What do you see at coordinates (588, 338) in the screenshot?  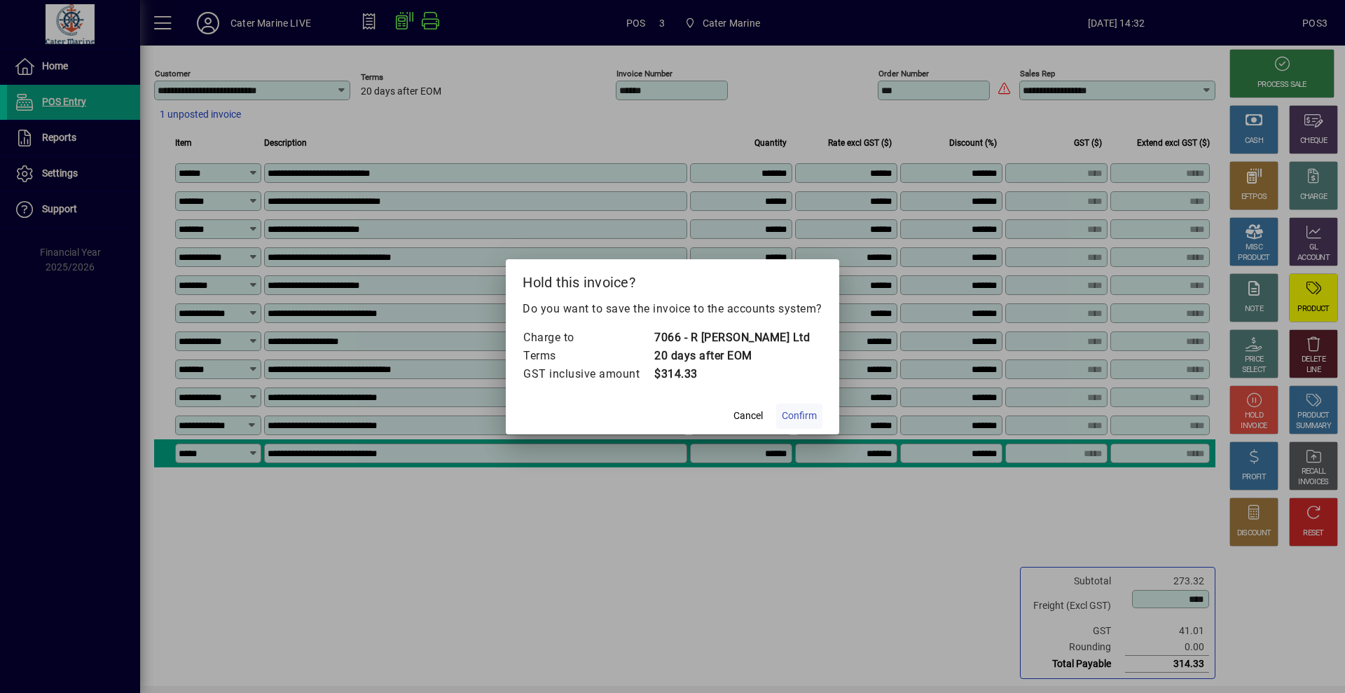 I see `td: Charge to` at bounding box center [588, 338].